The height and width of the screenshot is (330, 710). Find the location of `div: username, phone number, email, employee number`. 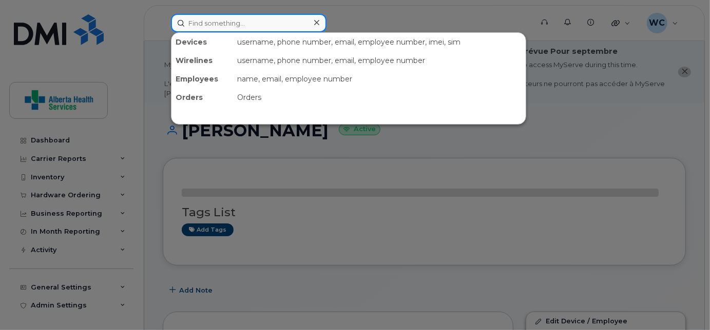

div: username, phone number, email, employee number is located at coordinates (379, 61).